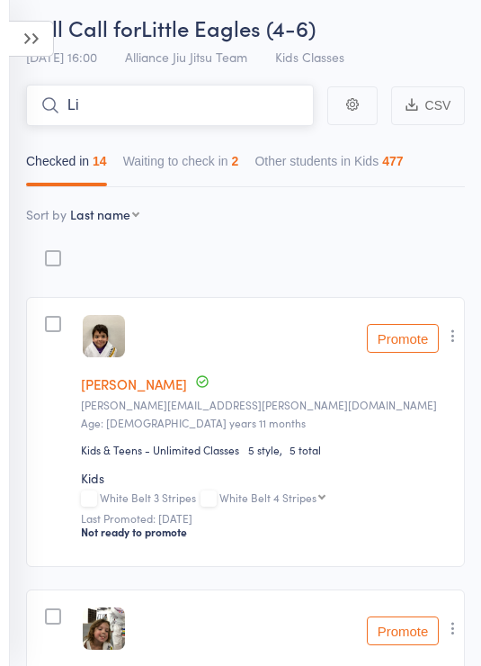  I want to click on small: Michael.d.abrahams@gmail.com, so click(266, 405).